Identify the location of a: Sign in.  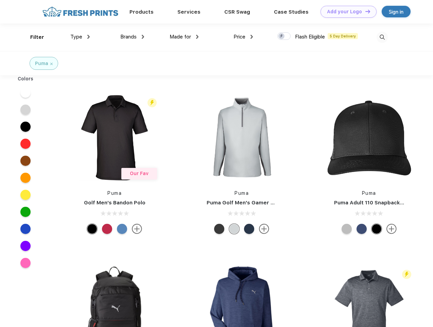
(396, 12).